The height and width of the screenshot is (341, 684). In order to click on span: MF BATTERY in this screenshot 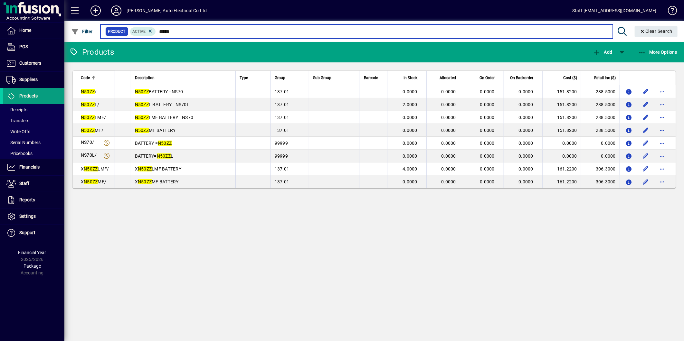, I will do `click(155, 130)`.